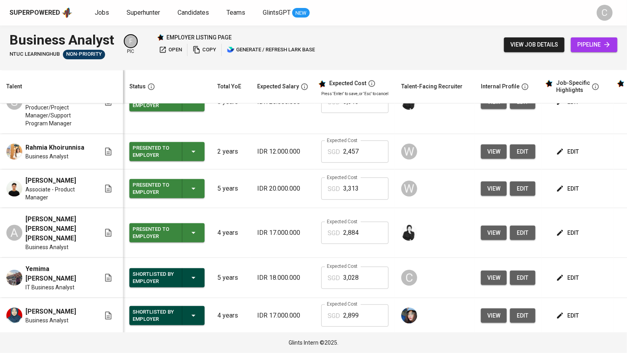  What do you see at coordinates (137, 86) in the screenshot?
I see `div: Status` at bounding box center [137, 86].